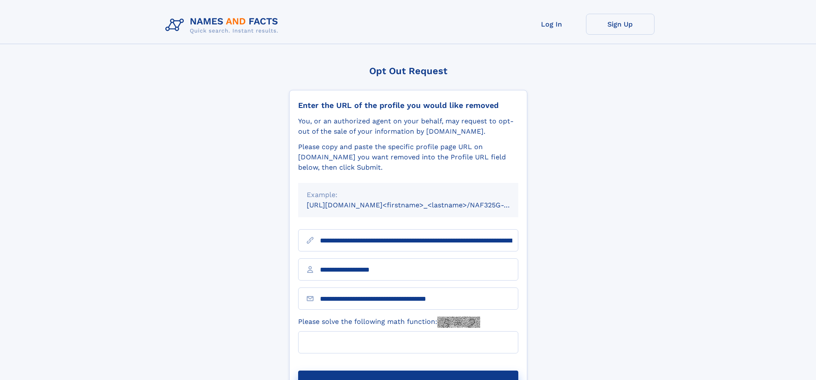 Image resolution: width=816 pixels, height=380 pixels. Describe the element at coordinates (408, 105) in the screenshot. I see `div: Enter the URL of the profile you would like removed` at that location.